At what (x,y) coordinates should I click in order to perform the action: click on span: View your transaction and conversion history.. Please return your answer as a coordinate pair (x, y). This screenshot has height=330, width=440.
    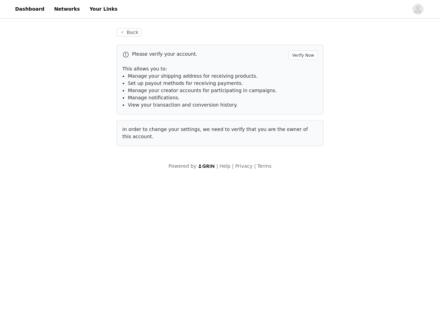
    Looking at the image, I should click on (183, 105).